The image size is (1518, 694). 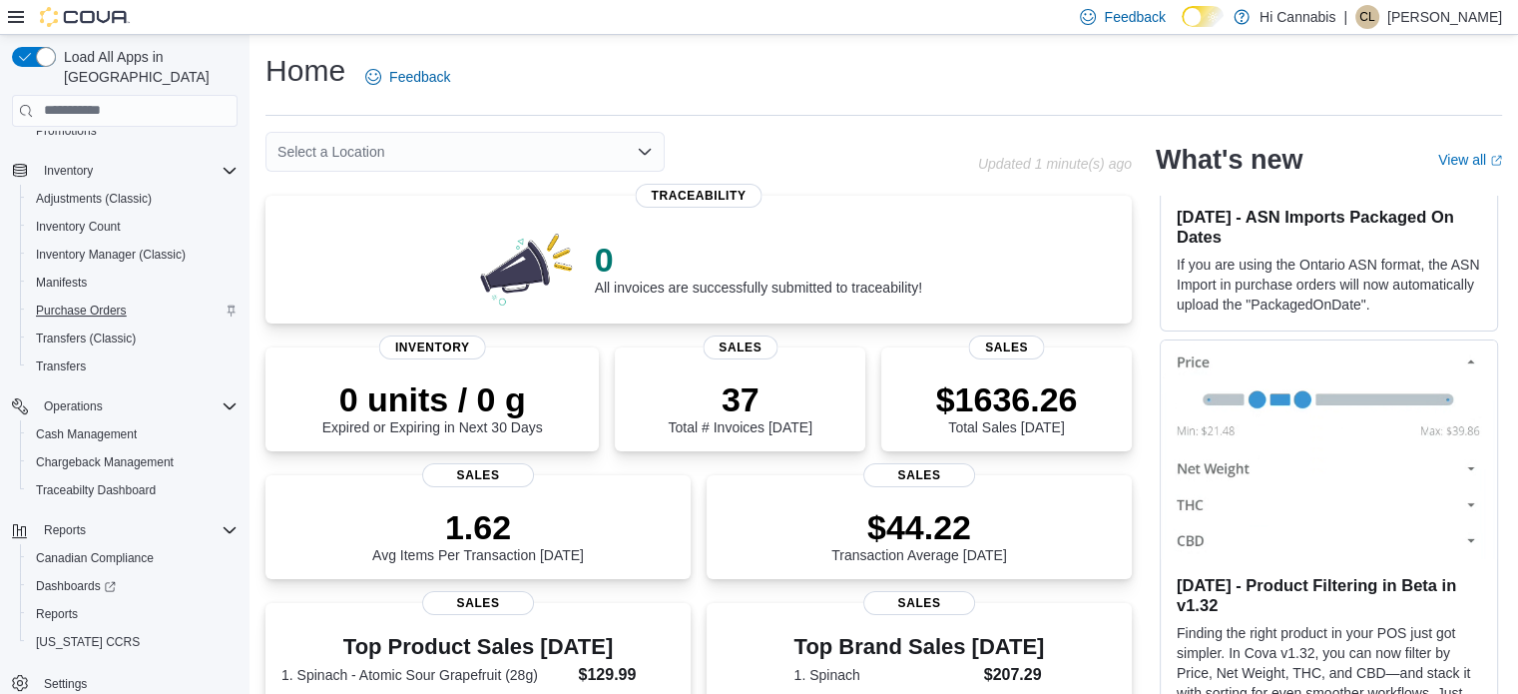 I want to click on dd: $207.29, so click(x=1014, y=675).